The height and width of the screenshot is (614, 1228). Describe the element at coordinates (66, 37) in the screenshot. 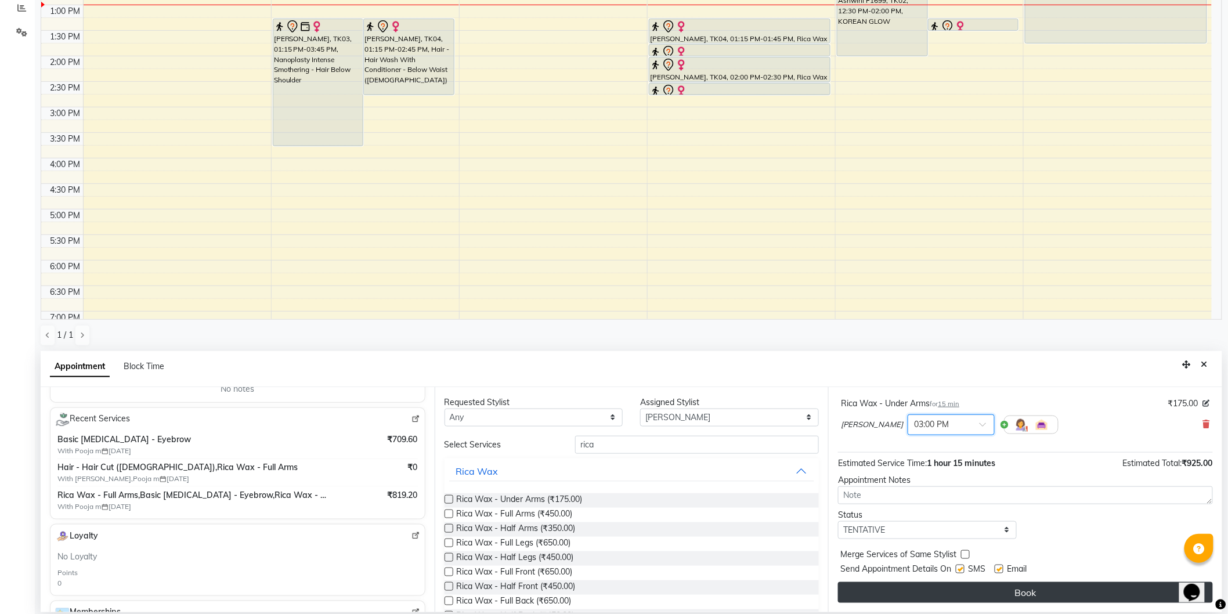

I see `div: 1:30 PM` at that location.